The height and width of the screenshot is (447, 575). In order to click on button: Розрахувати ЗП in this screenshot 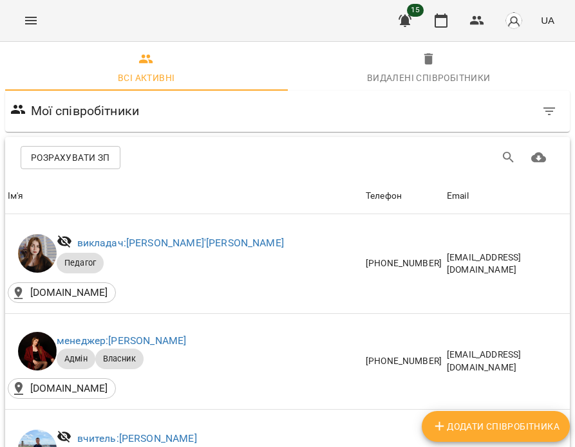, I will do `click(70, 158)`.